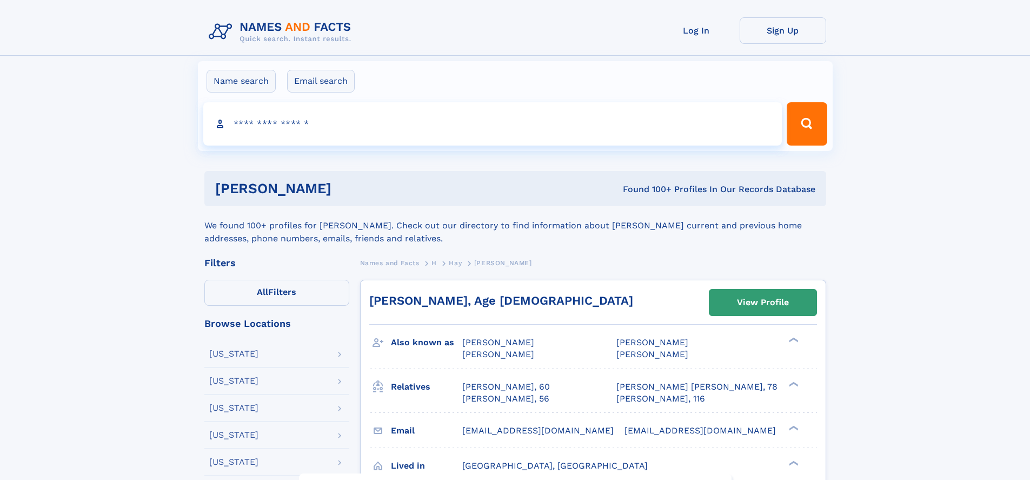  What do you see at coordinates (646, 189) in the screenshot?
I see `div: Found 100+ Profiles In Our Records Database` at bounding box center [646, 189].